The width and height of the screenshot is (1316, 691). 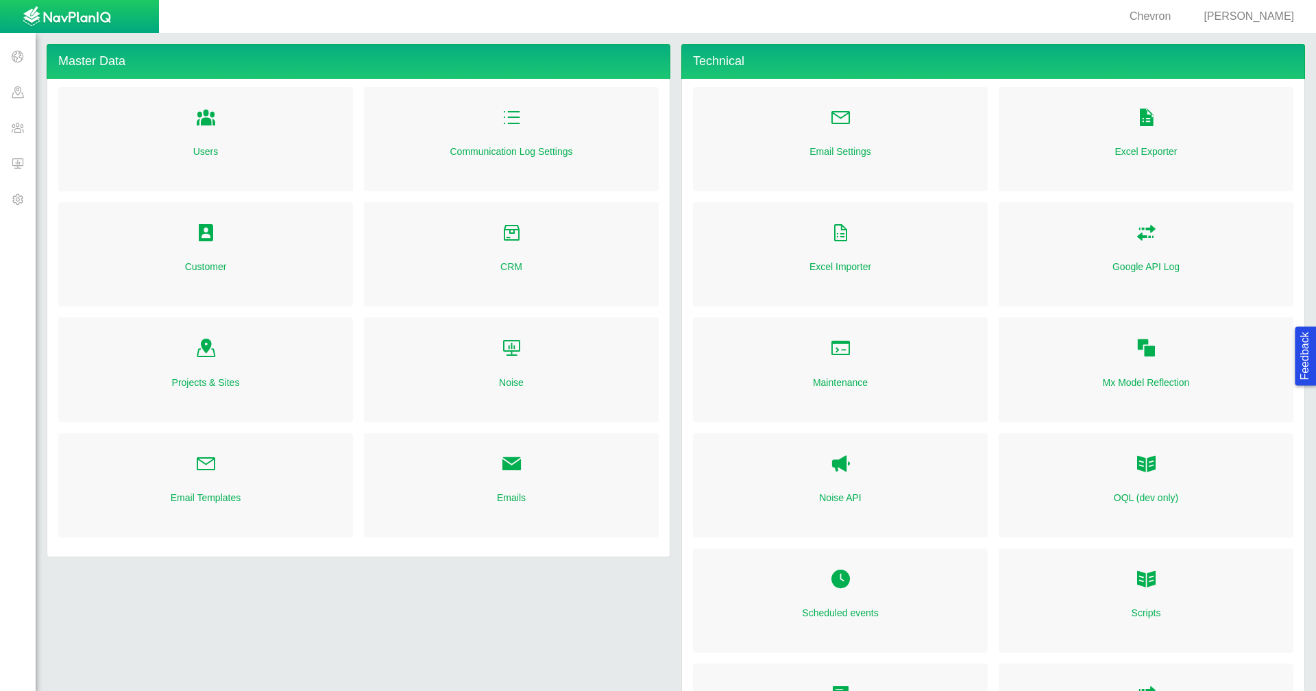 What do you see at coordinates (840, 485) in the screenshot?
I see `div: Noise API Noise API` at bounding box center [840, 485].